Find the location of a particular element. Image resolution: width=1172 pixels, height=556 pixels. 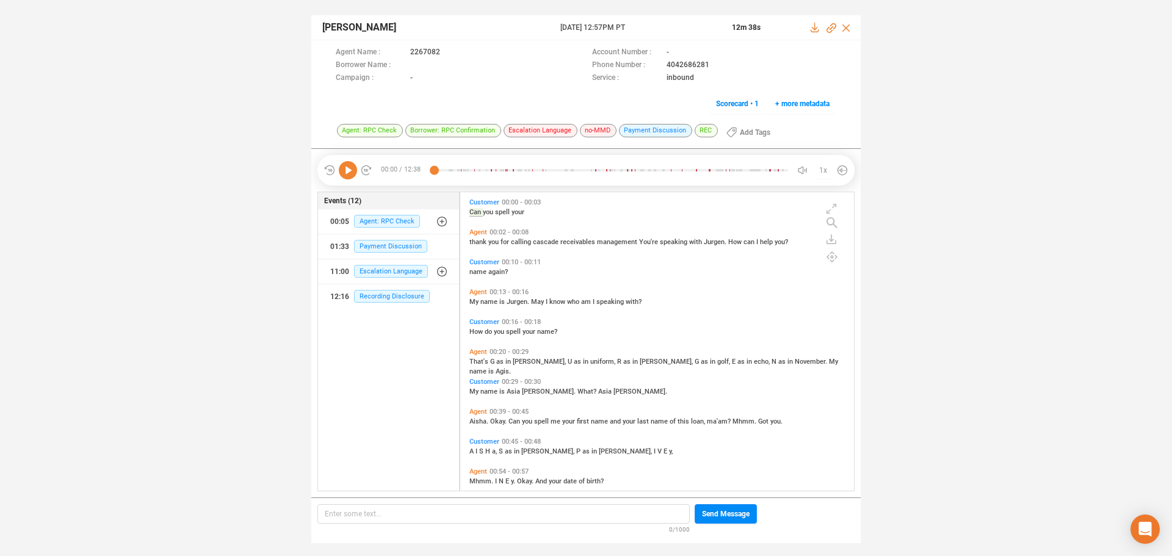

span: Escalation Language is located at coordinates (540, 131).